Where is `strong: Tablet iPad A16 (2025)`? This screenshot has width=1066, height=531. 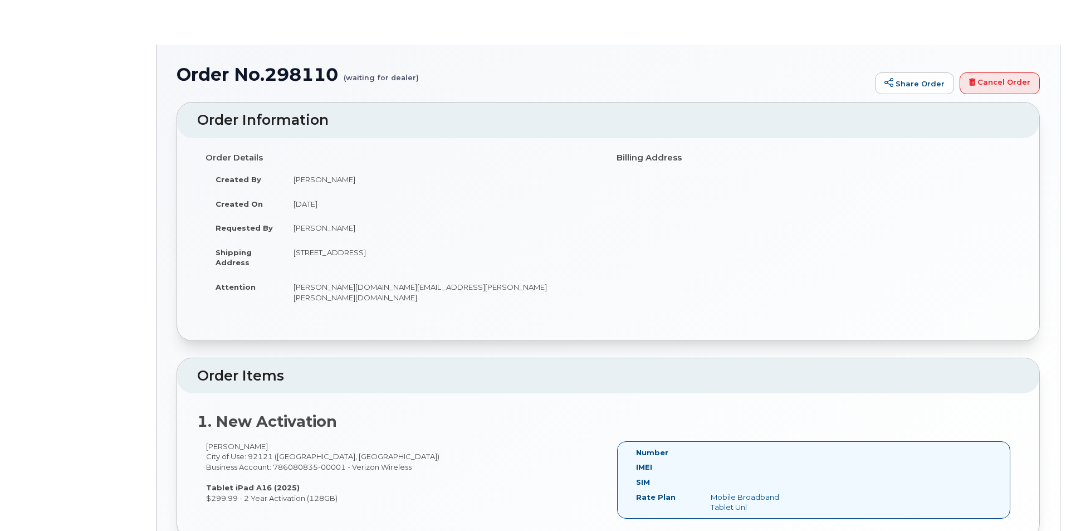
strong: Tablet iPad A16 (2025) is located at coordinates (253, 487).